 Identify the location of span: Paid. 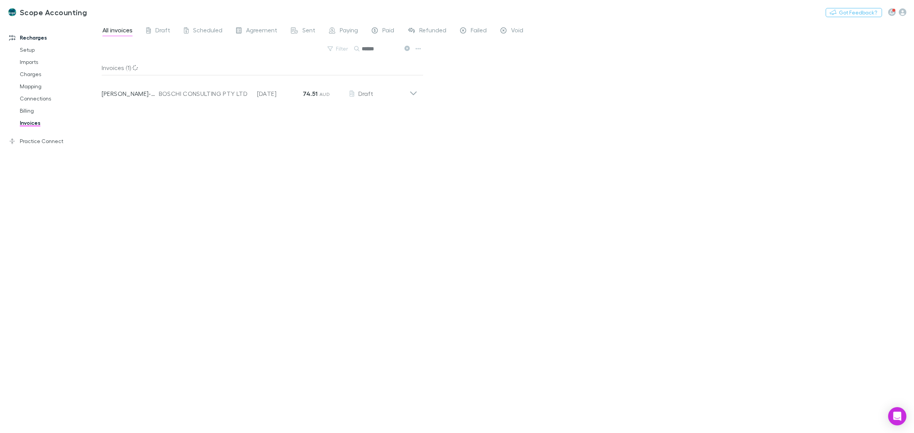
(388, 31).